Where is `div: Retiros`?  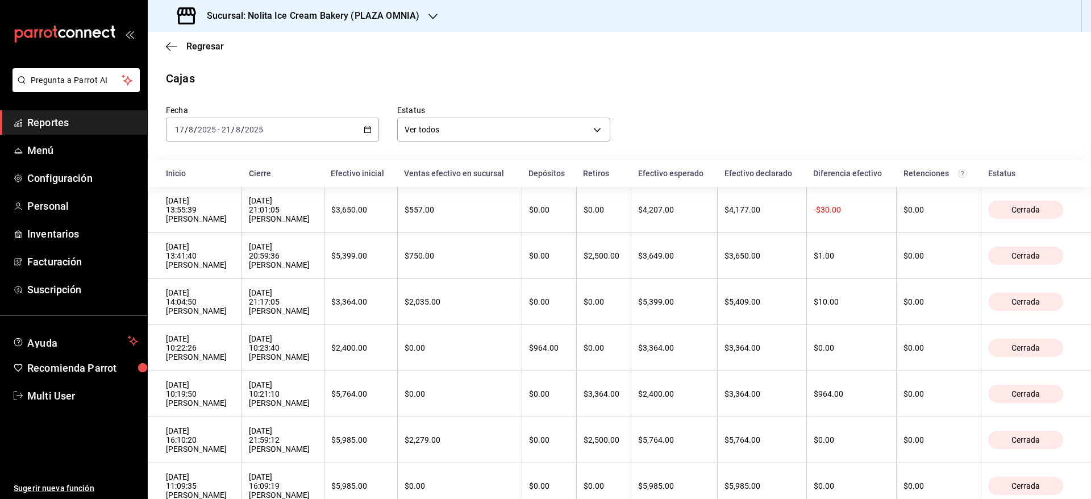
div: Retiros is located at coordinates (604, 173).